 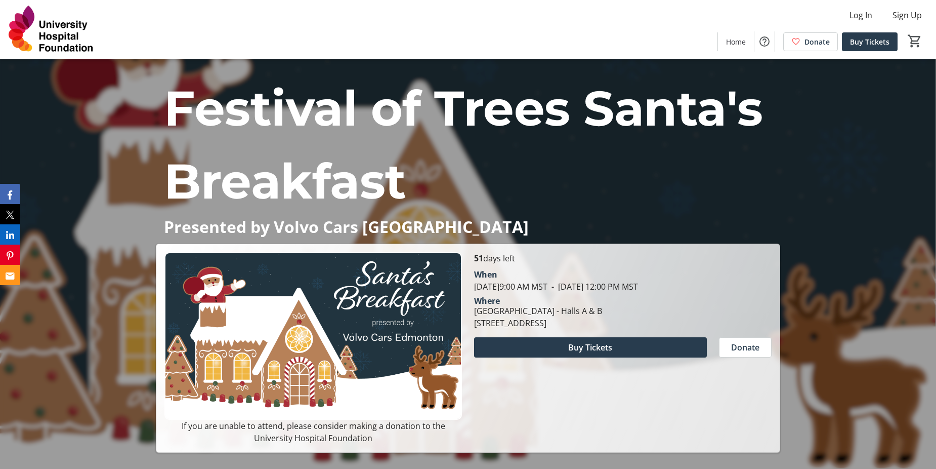 I want to click on span: Home, so click(x=736, y=42).